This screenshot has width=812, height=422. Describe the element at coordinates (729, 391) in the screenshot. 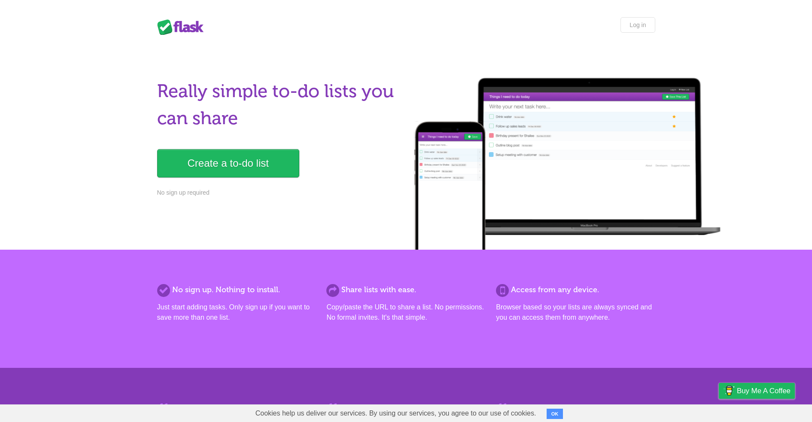

I see `img: Buy me a coffee` at that location.